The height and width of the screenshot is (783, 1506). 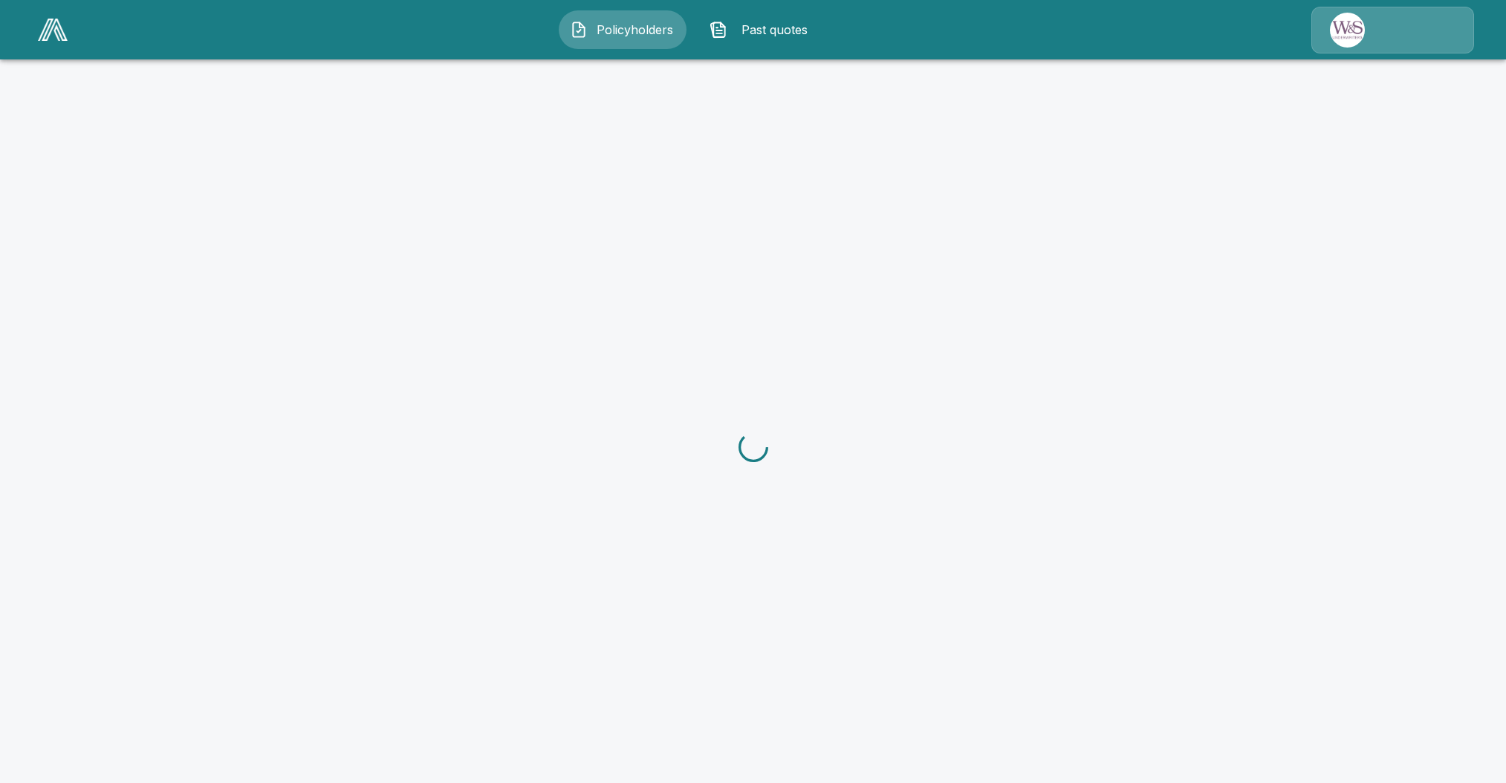 I want to click on a: Policyholders IconPolicyholders, so click(x=623, y=30).